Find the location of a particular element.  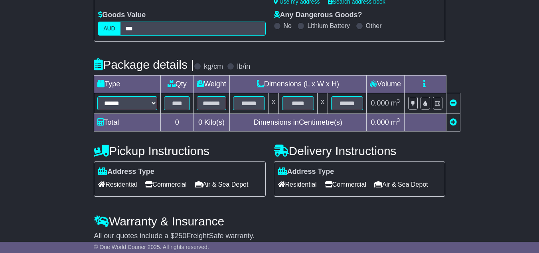

td: 0 is located at coordinates (177, 122).